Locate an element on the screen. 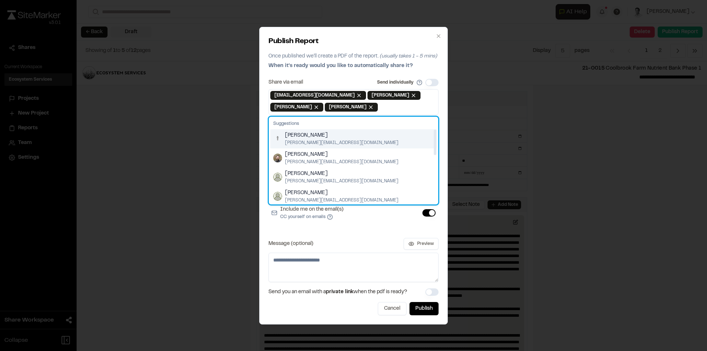  img: Jon Roller is located at coordinates (278, 177).